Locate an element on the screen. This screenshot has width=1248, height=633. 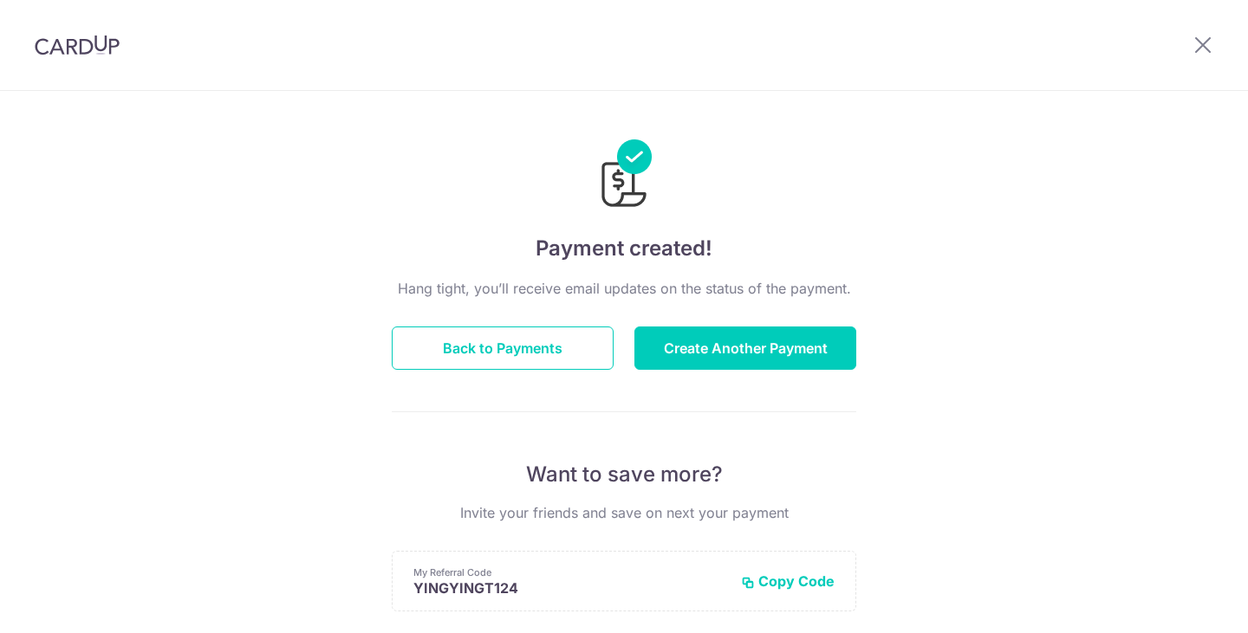
p: Hang tight, you’ll receive email updates on the status of the payment. is located at coordinates (624, 289).